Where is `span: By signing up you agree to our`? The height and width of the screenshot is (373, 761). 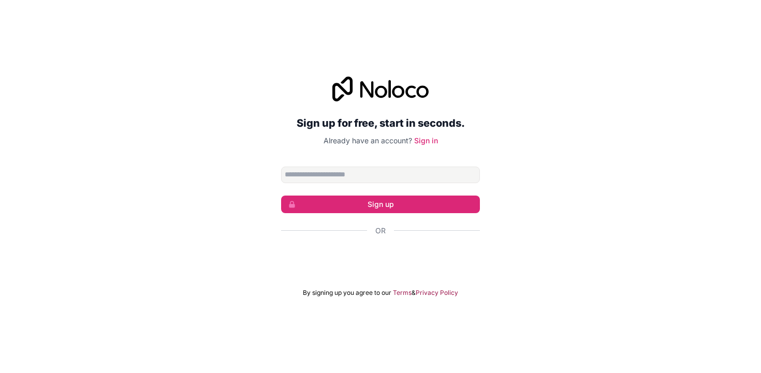 span: By signing up you agree to our is located at coordinates (347, 293).